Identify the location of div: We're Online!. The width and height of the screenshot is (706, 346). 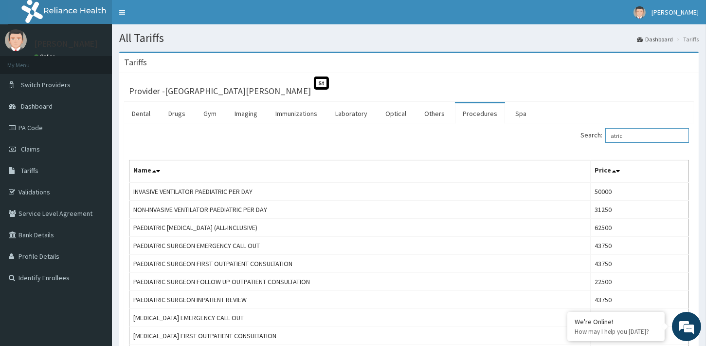
(616, 321).